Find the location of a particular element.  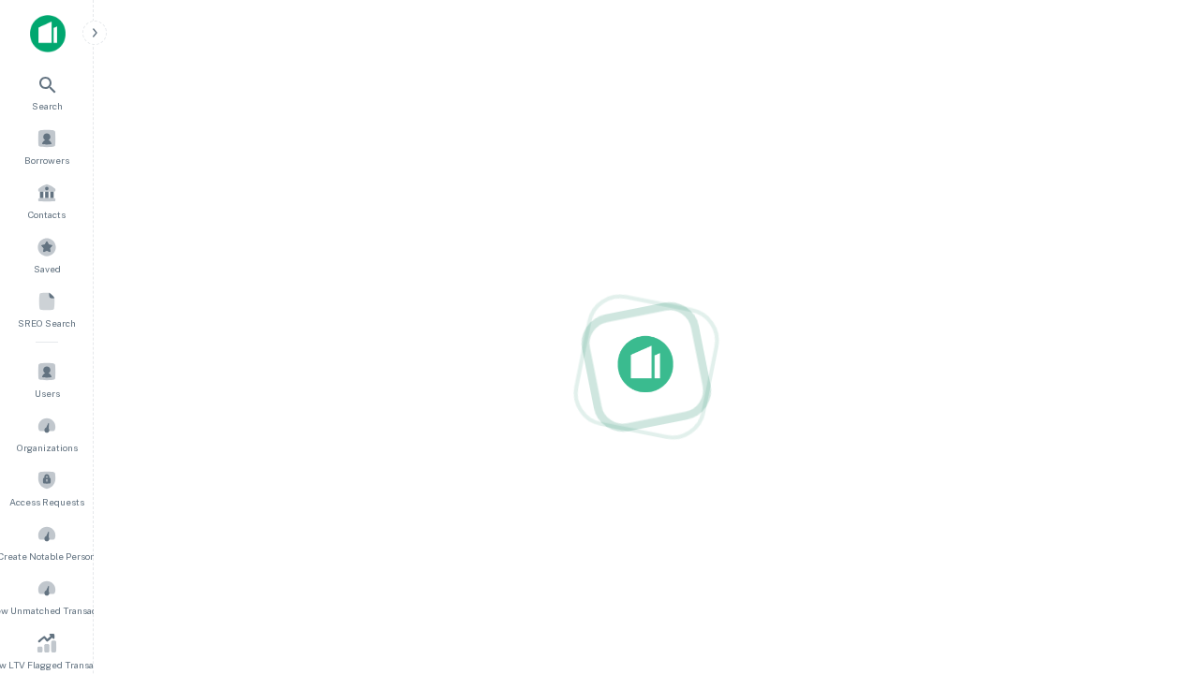

a: Organizations is located at coordinates (47, 434).